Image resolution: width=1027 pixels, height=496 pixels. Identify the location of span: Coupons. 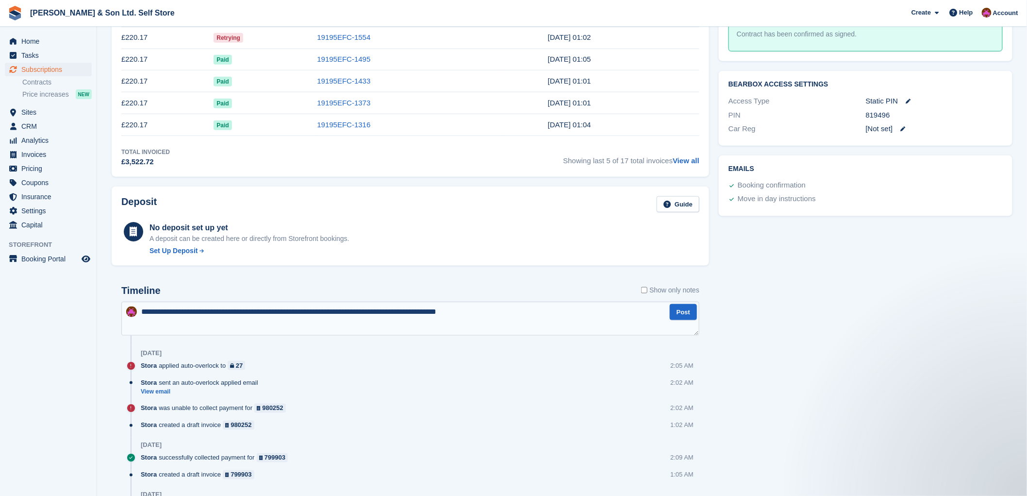
(50, 183).